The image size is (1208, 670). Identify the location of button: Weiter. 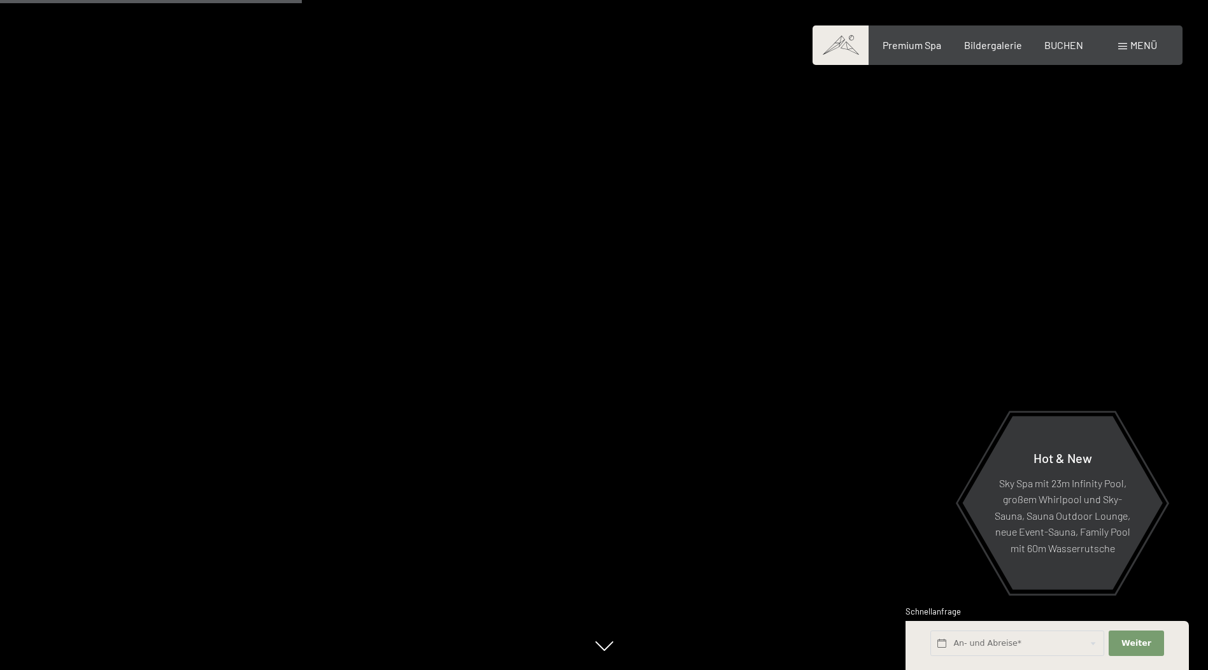
(1136, 643).